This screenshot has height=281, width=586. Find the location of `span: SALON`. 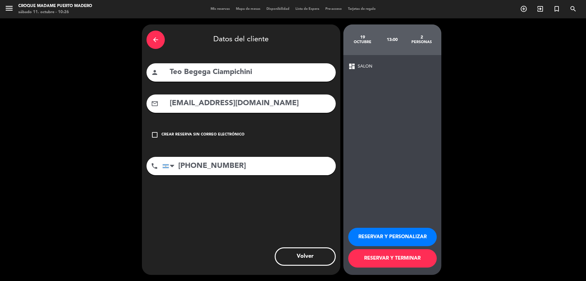

span: SALON is located at coordinates (365, 66).